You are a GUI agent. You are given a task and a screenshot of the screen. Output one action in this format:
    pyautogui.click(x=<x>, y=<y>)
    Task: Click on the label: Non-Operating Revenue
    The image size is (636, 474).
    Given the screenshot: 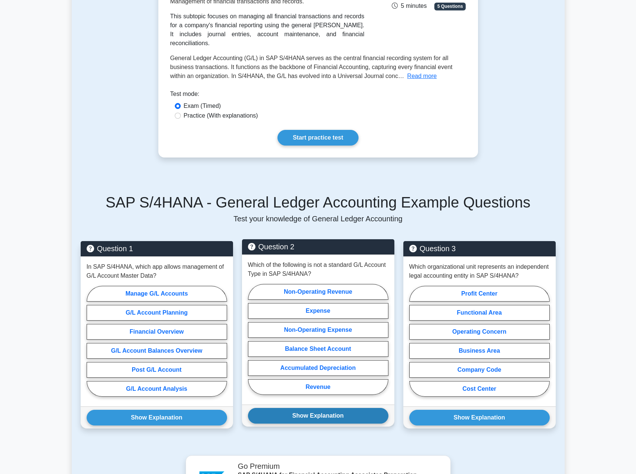 What is the action you would take?
    pyautogui.click(x=318, y=292)
    